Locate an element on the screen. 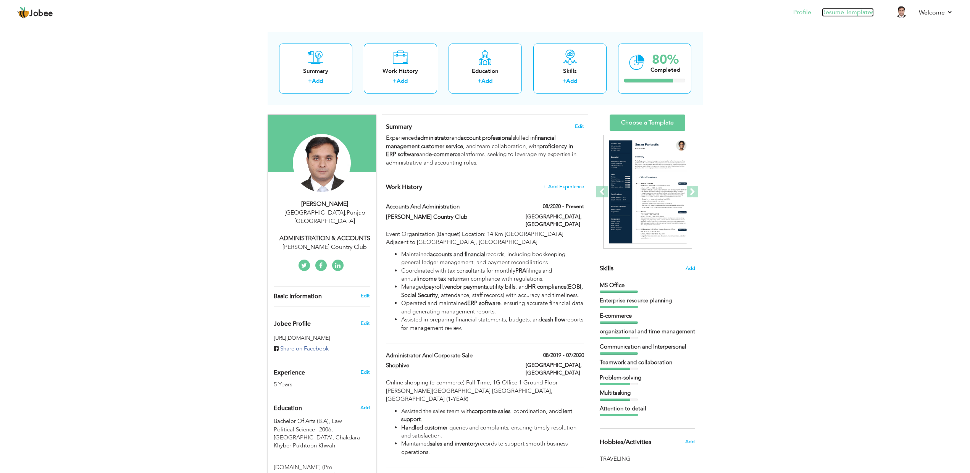 The height and width of the screenshot is (473, 970). h4: This helps to show the companies you have worked for. is located at coordinates (485, 187).